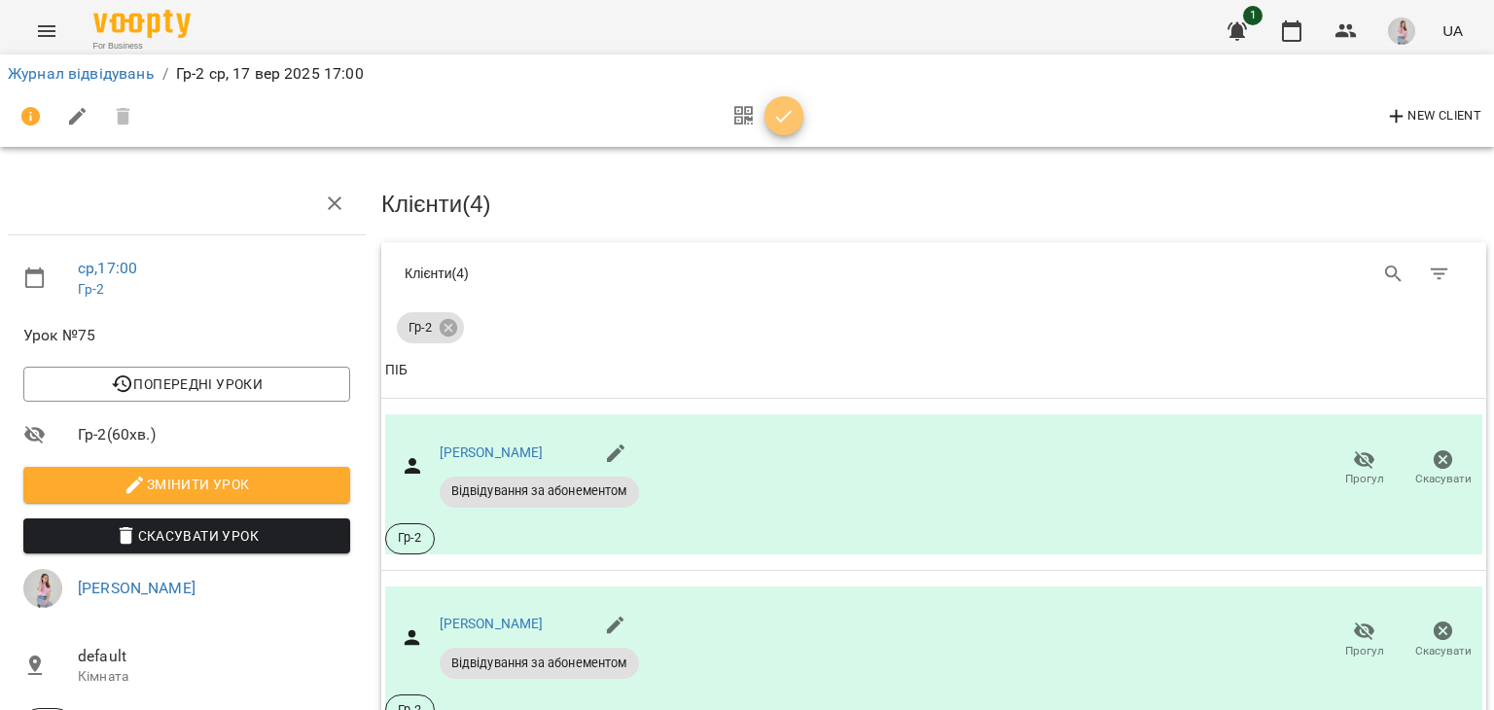 This screenshot has width=1494, height=710. Describe the element at coordinates (214, 677) in the screenshot. I see `p: Кімната` at that location.